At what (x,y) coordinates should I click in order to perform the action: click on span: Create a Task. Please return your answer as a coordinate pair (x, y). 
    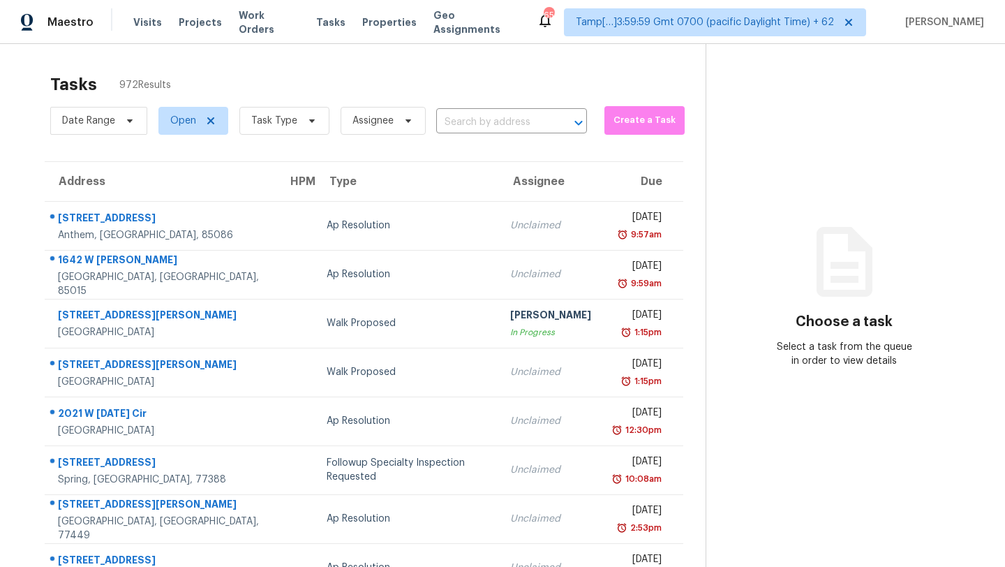
    Looking at the image, I should click on (644, 120).